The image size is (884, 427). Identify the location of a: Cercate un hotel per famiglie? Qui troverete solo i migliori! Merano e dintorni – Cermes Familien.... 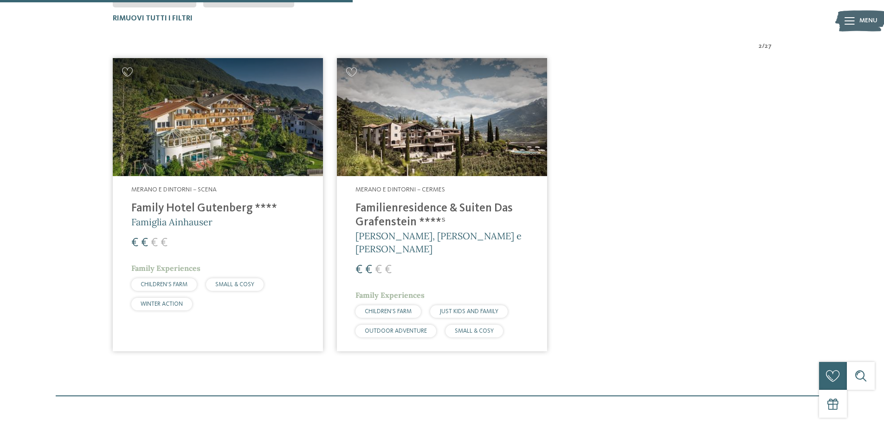
(442, 204).